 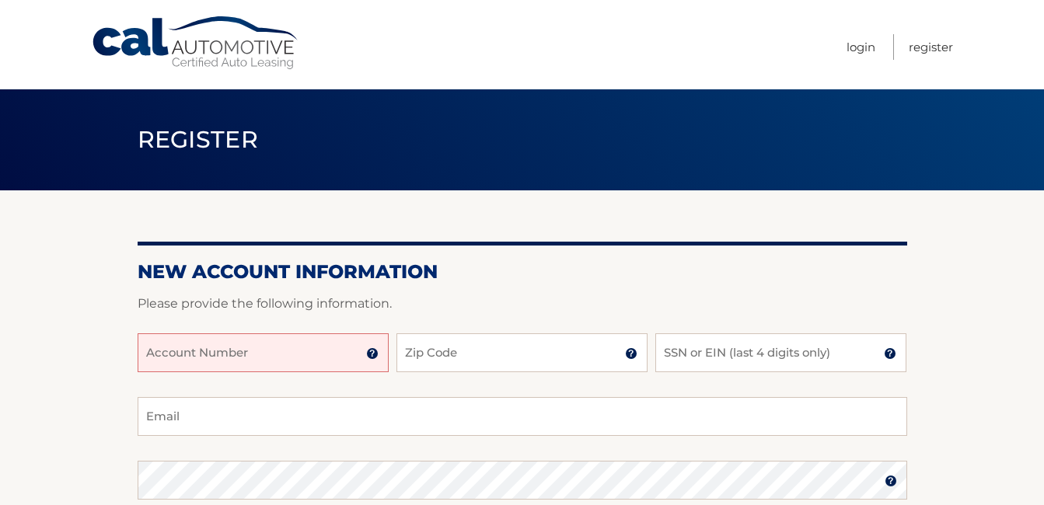 I want to click on input: SSN or EIN (last 4 digits only), so click(x=780, y=353).